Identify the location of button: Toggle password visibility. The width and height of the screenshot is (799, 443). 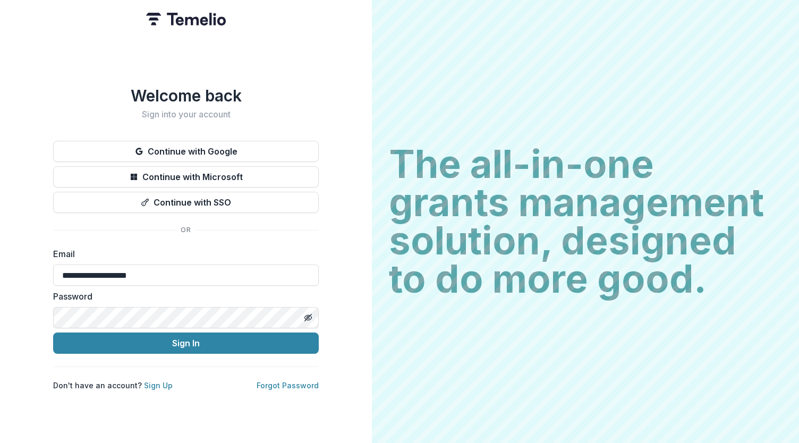
(308, 318).